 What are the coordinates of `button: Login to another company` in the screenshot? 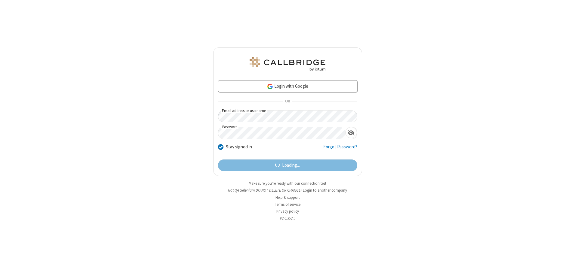 It's located at (325, 190).